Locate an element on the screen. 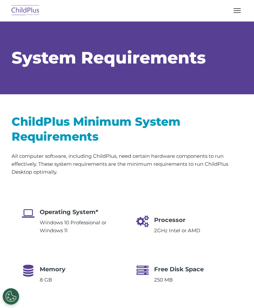  h2: ChildPlus Minimum System Requirements is located at coordinates (127, 129).